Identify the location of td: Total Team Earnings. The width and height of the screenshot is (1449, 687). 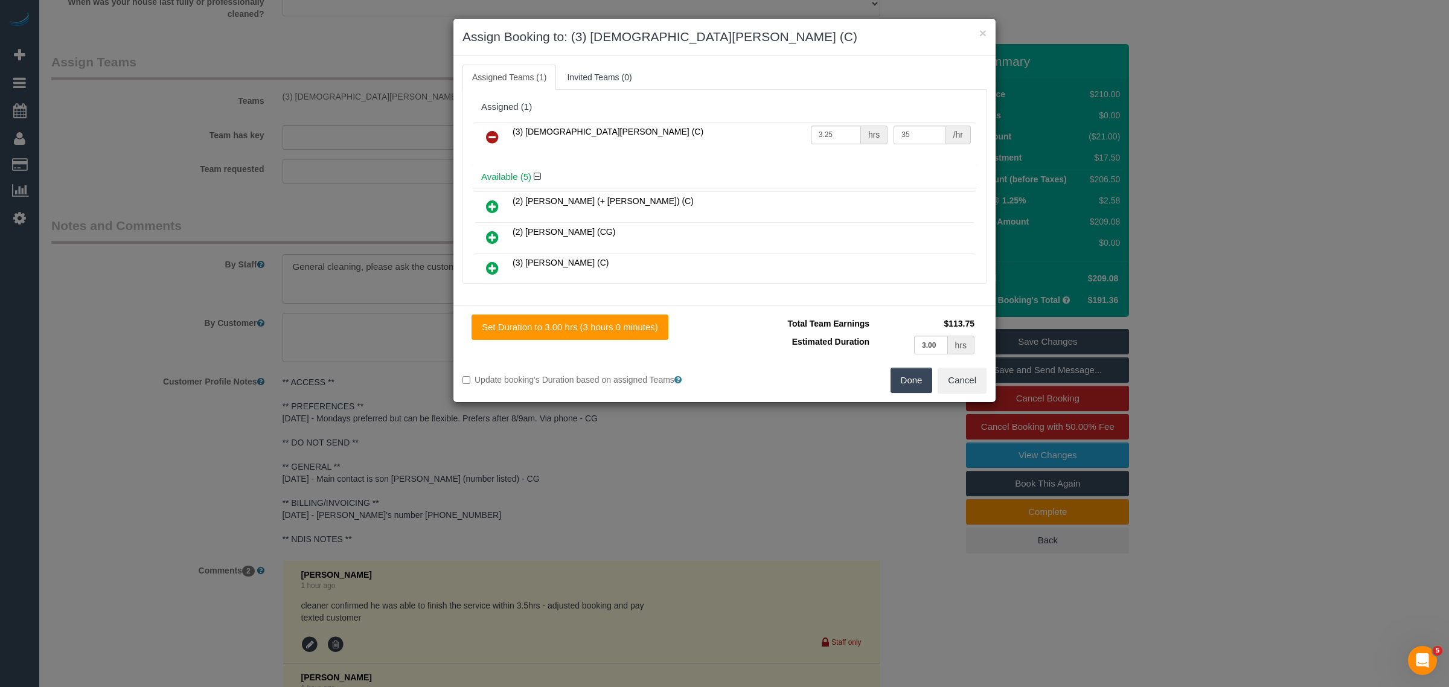
(803, 324).